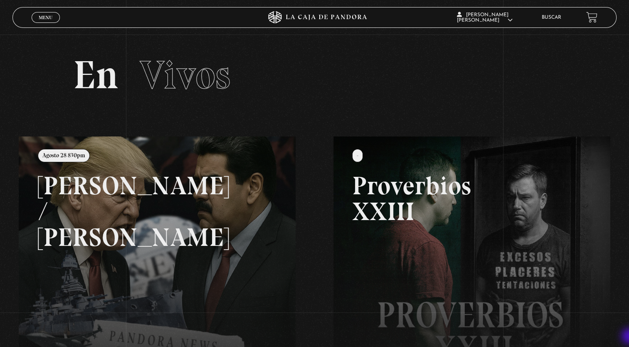 The height and width of the screenshot is (347, 629). What do you see at coordinates (185, 75) in the screenshot?
I see `span: Vivos` at bounding box center [185, 75].